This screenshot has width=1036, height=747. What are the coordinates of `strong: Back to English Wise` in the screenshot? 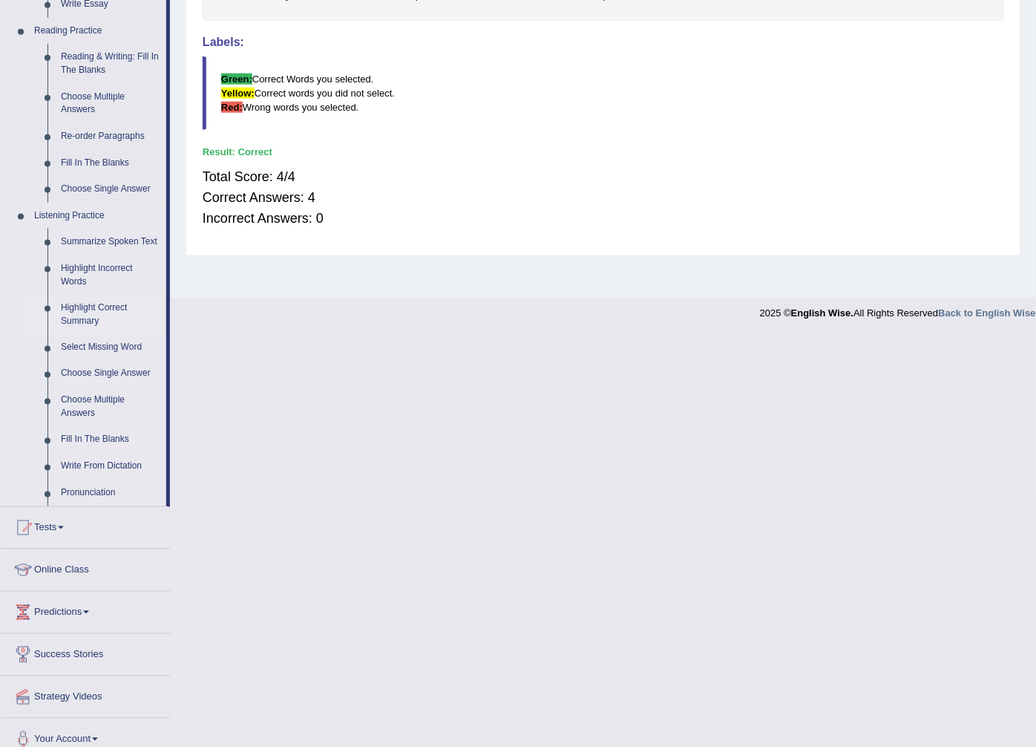 It's located at (987, 312).